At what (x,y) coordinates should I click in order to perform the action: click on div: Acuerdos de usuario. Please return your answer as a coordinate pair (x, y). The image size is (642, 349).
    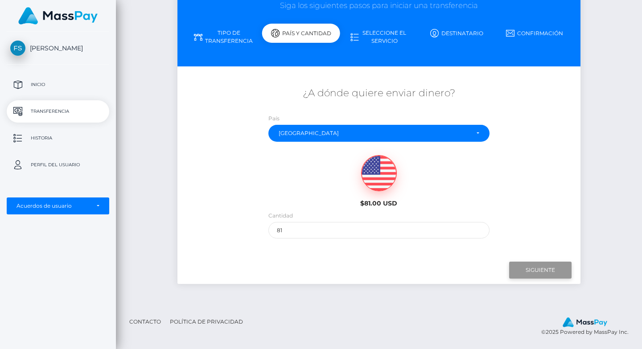
    Looking at the image, I should click on (53, 206).